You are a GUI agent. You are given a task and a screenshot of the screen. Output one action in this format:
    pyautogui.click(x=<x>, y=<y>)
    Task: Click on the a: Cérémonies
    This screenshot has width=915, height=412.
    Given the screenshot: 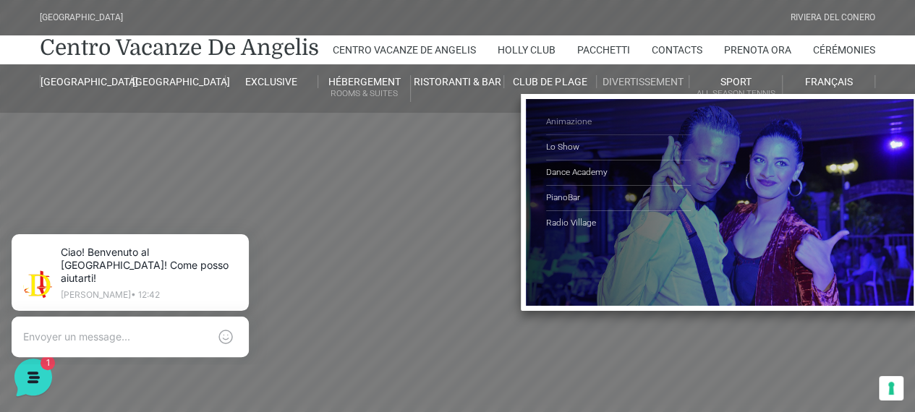 What is the action you would take?
    pyautogui.click(x=845, y=50)
    